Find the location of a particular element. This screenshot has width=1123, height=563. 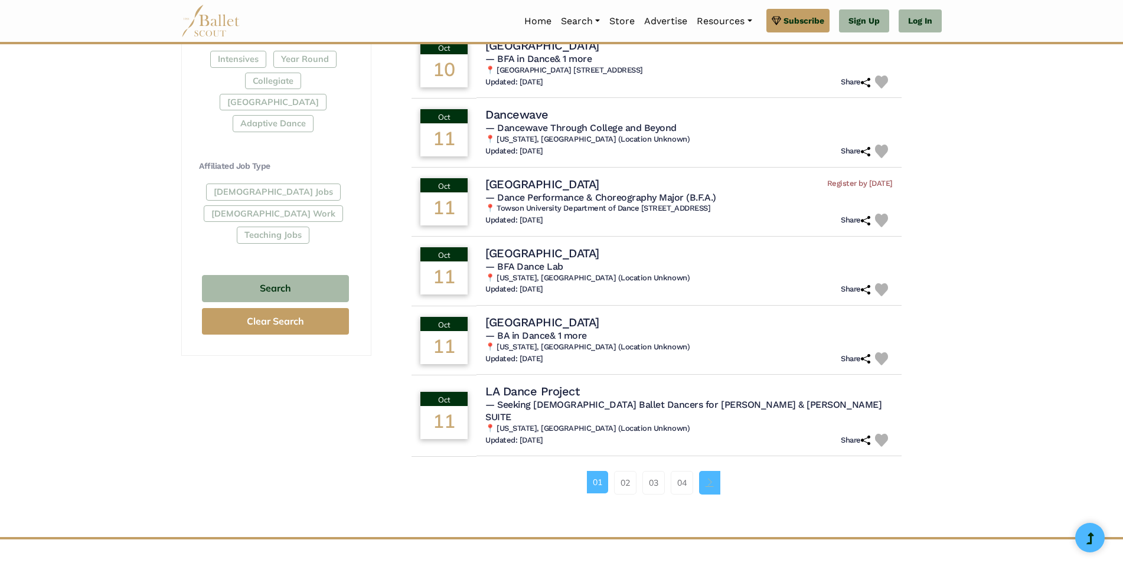

a: Subscribe is located at coordinates (797, 21).